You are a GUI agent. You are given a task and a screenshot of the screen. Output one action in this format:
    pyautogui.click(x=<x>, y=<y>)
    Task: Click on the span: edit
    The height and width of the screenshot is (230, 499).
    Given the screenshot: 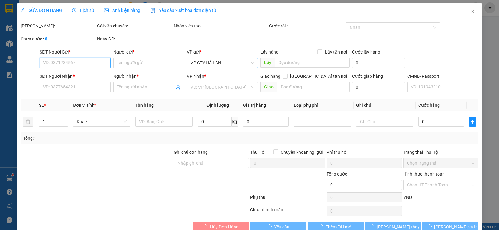 What is the action you would take?
    pyautogui.click(x=23, y=10)
    